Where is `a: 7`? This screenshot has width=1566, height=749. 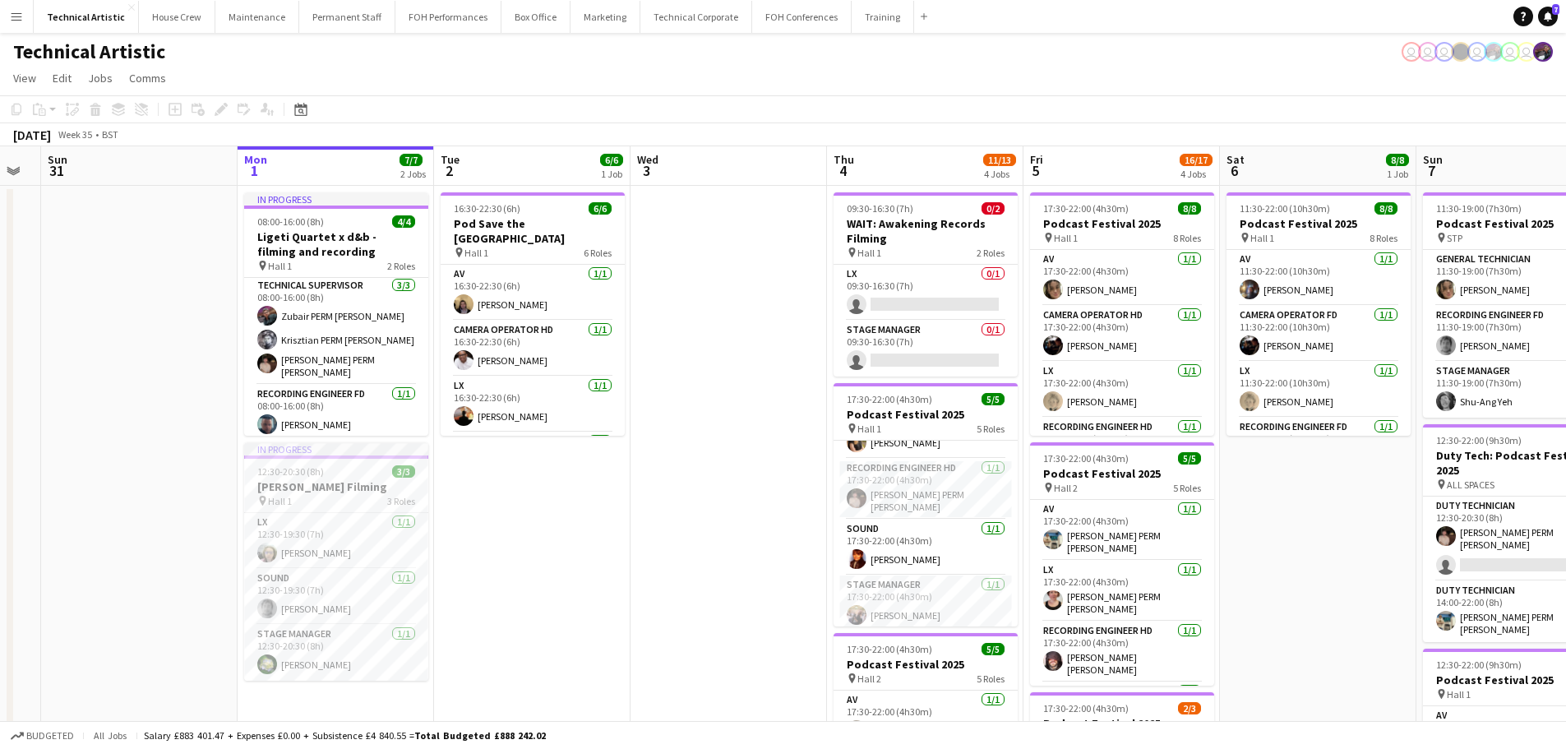
a: 7 is located at coordinates (1548, 16).